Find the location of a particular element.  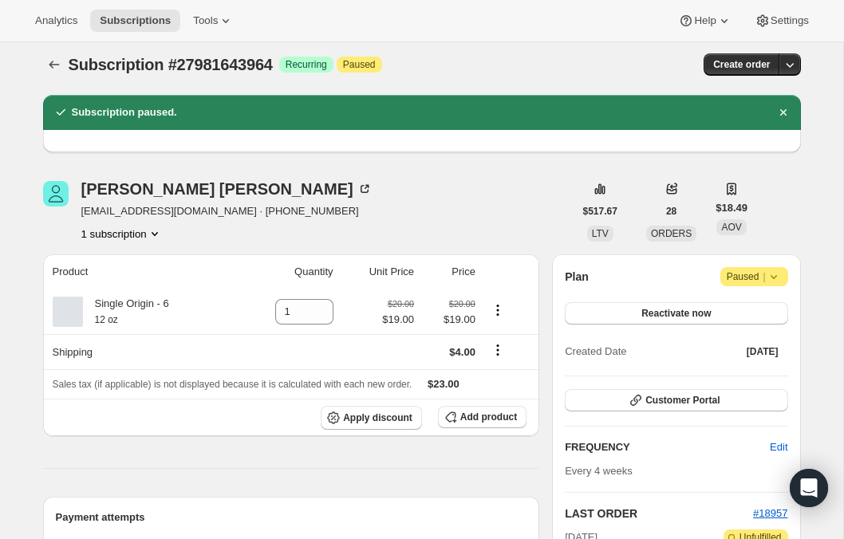

span: Create order is located at coordinates (741, 65).